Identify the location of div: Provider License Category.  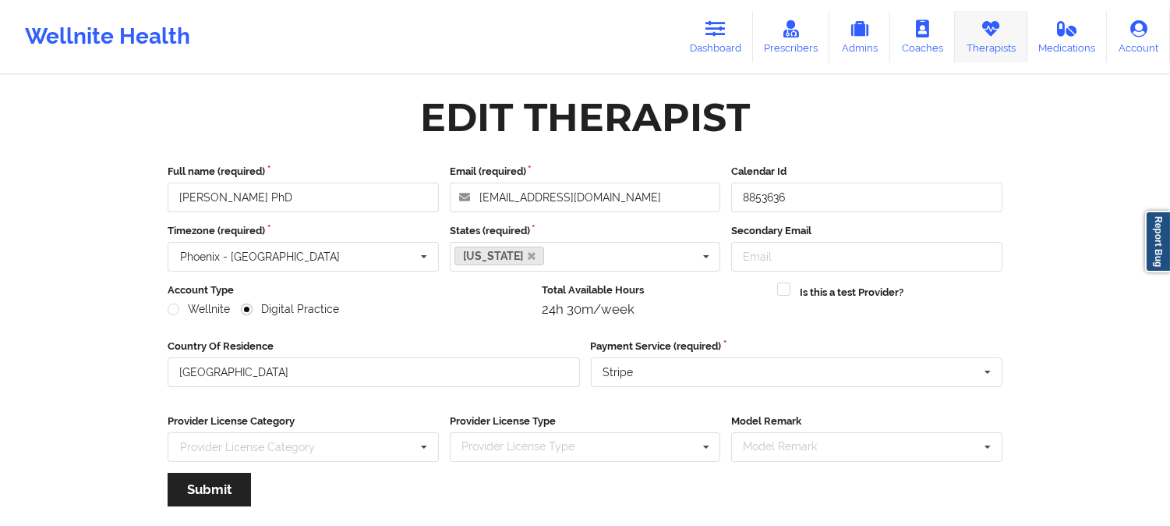
(247, 447).